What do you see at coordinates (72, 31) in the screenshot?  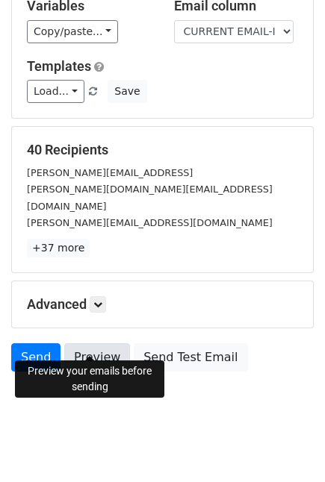 I see `a: Copy/paste...` at bounding box center [72, 31].